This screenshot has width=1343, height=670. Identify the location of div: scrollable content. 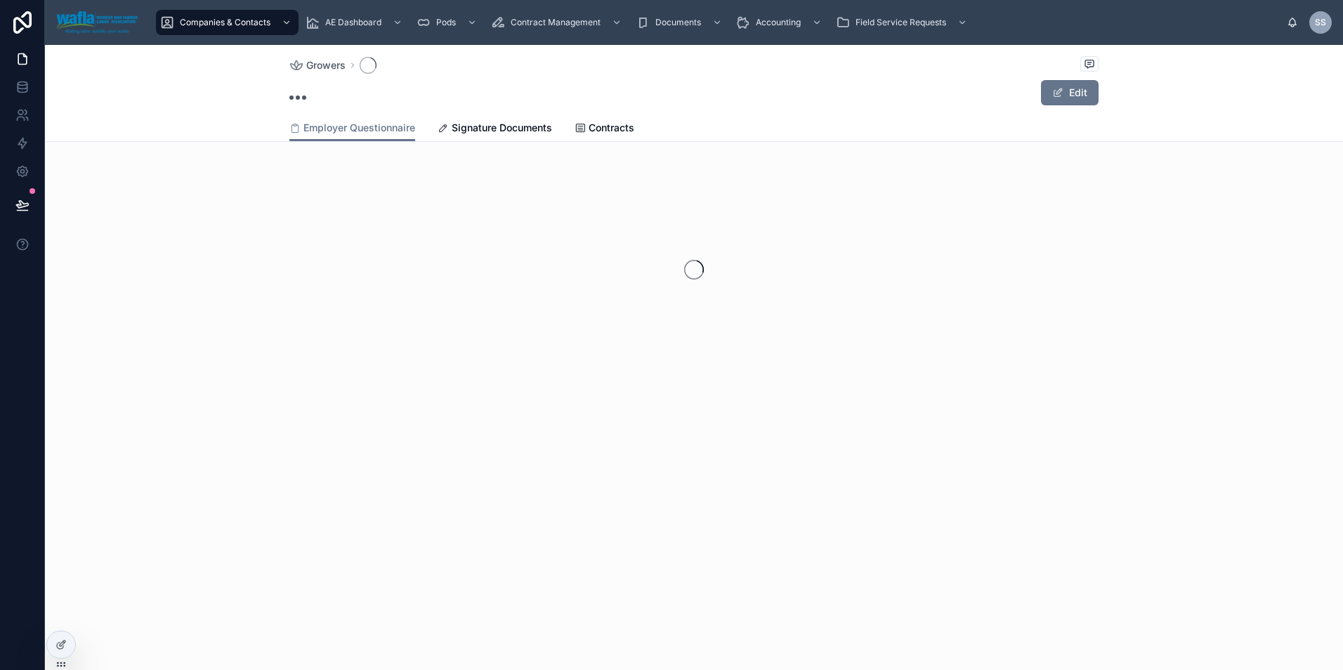
(718, 22).